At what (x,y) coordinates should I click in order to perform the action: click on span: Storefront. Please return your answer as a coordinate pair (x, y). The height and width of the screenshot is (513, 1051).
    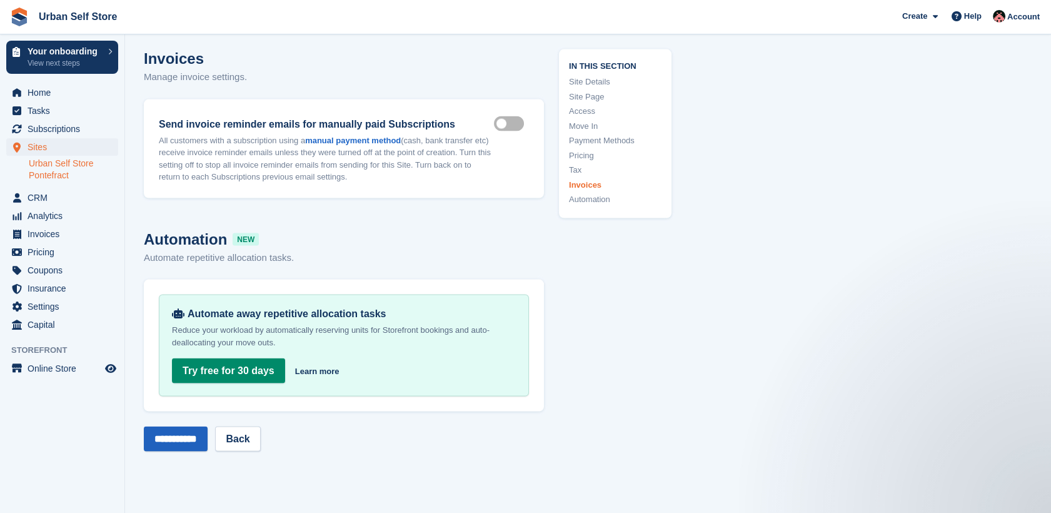
    Looking at the image, I should click on (68, 350).